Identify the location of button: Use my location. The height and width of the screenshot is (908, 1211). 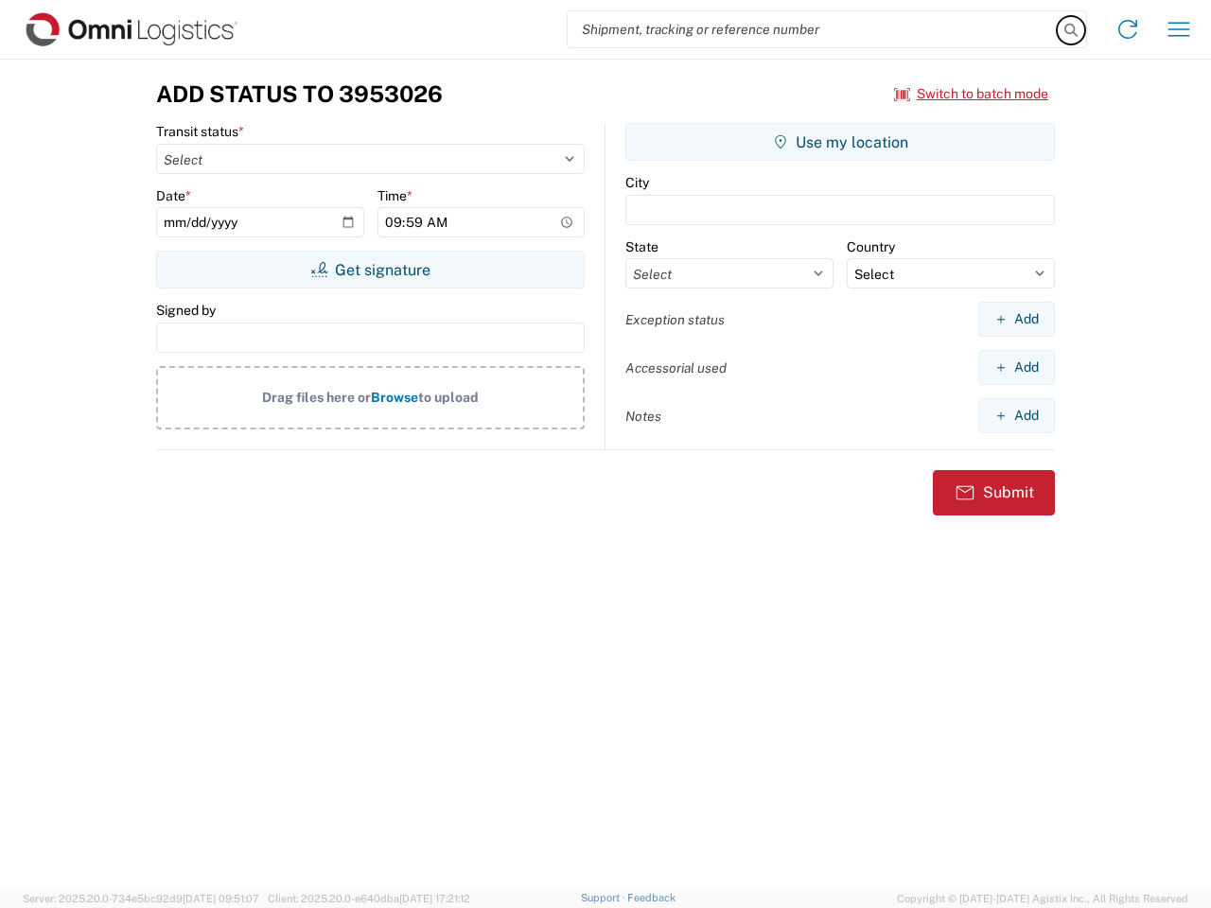
(840, 142).